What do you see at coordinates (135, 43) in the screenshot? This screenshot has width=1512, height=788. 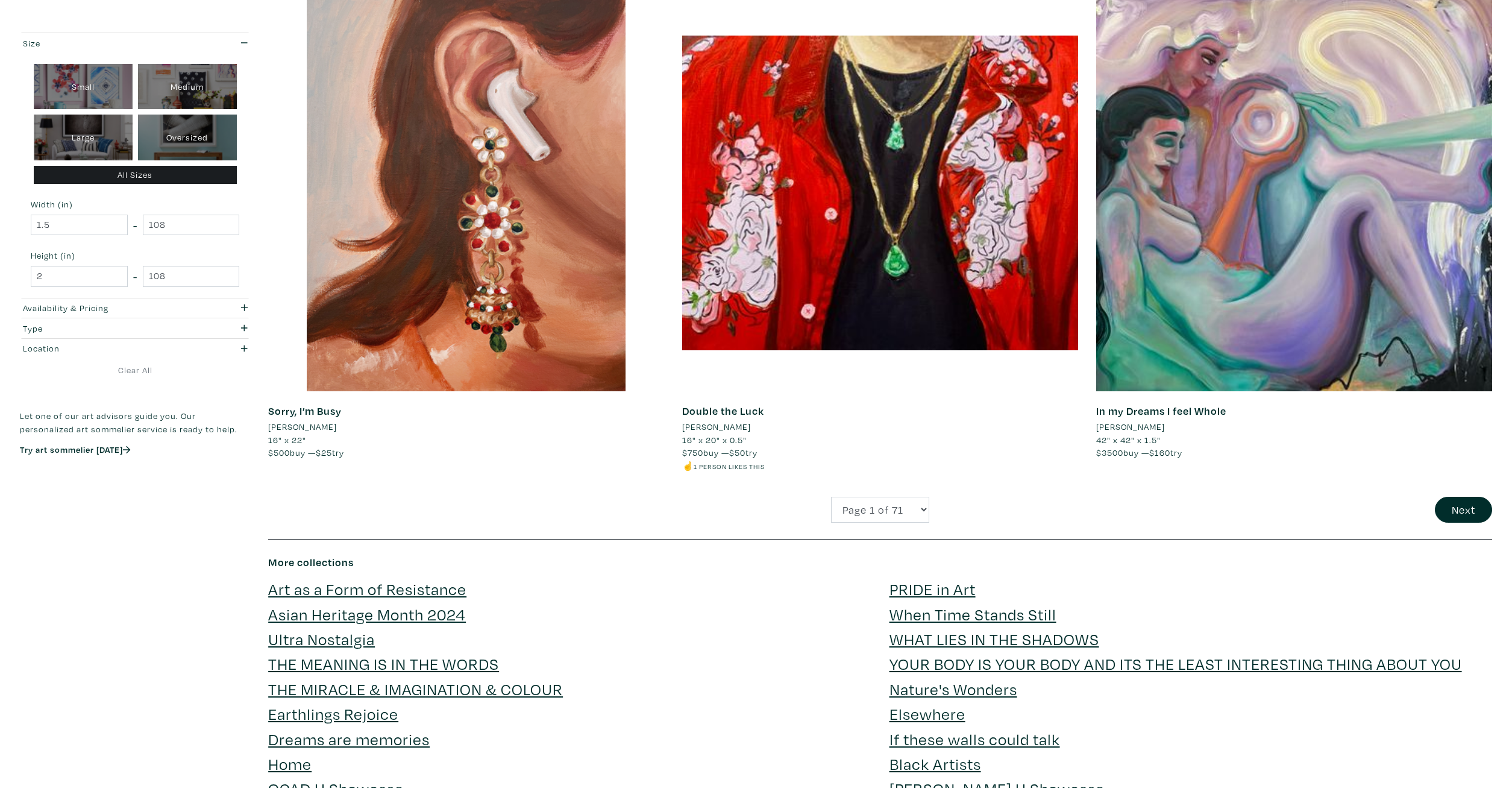 I see `button: Size` at bounding box center [135, 43].